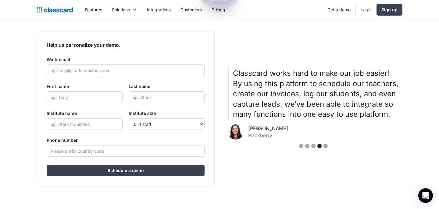 This screenshot has height=209, width=439. Describe the element at coordinates (126, 45) in the screenshot. I see `h2: Help us personalize your demo.` at that location.